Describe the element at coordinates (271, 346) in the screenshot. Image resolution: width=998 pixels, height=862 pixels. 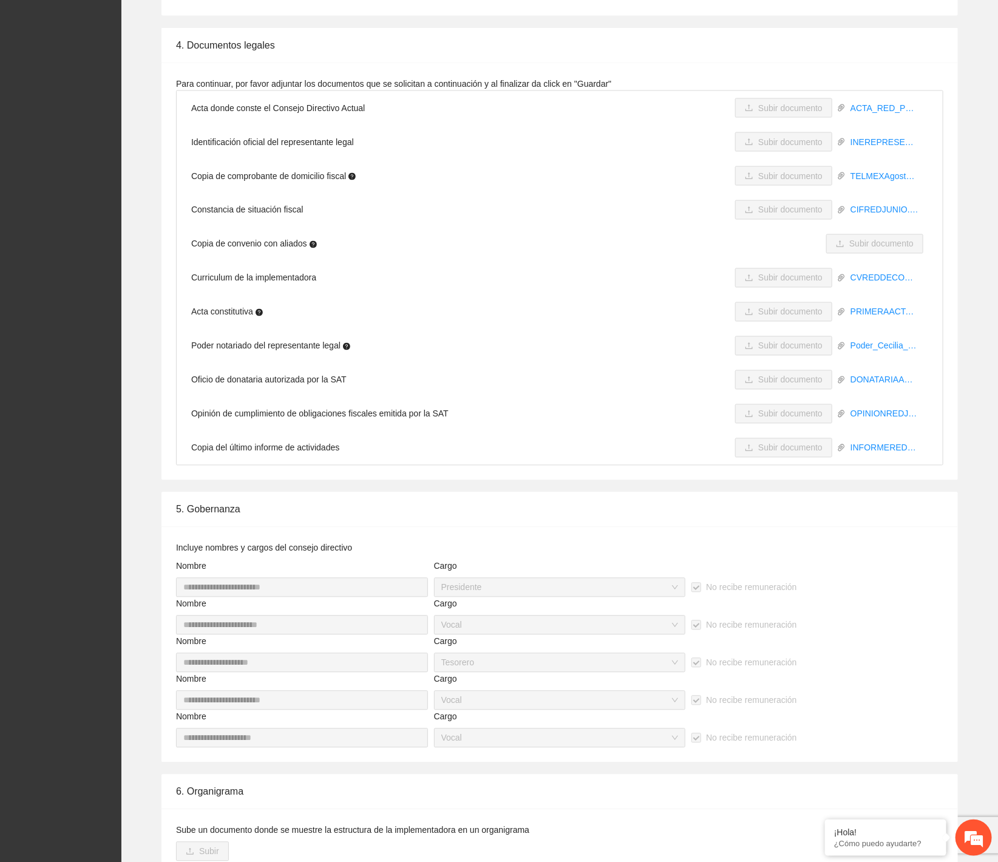
I see `span: Poder notariado del representante legal` at that location.